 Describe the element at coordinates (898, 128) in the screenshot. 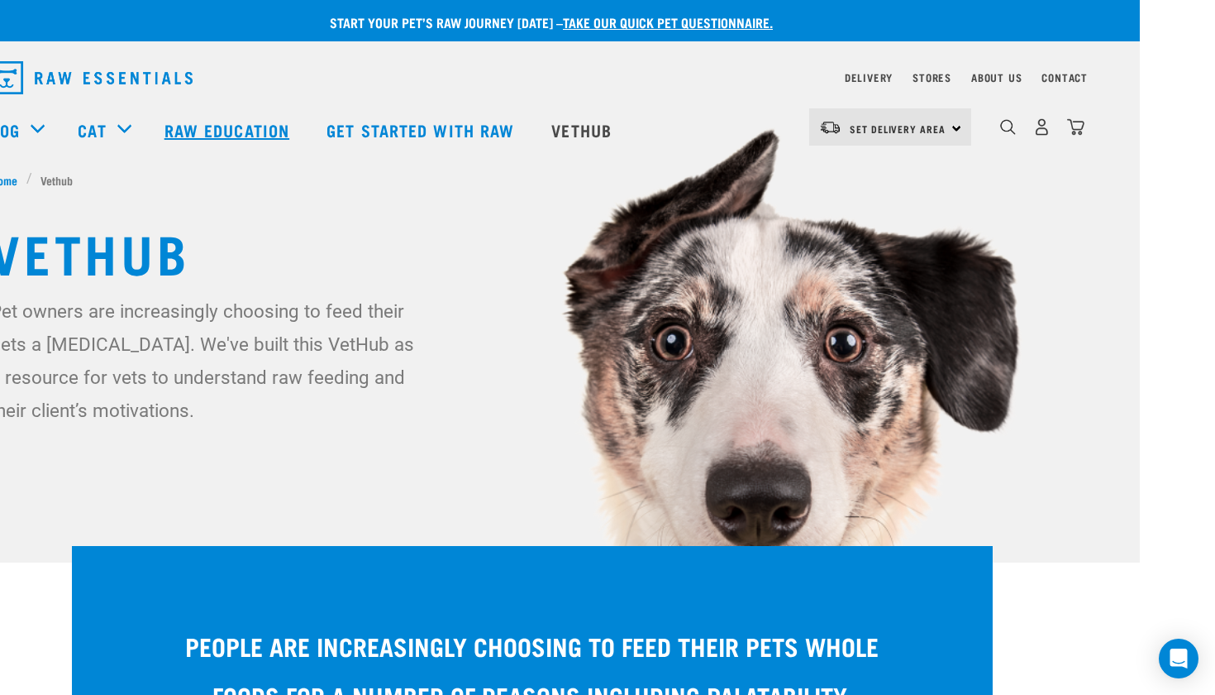

I see `span: Set Delivery Area` at that location.